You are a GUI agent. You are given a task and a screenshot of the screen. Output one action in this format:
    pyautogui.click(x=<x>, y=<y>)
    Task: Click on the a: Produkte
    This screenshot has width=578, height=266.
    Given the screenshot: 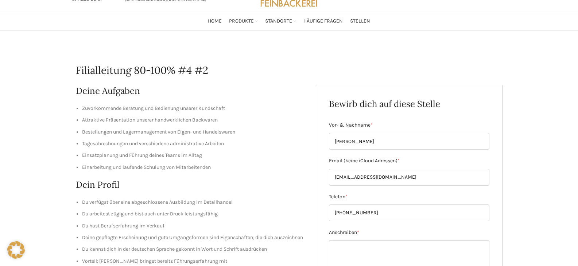 What is the action you would take?
    pyautogui.click(x=243, y=21)
    